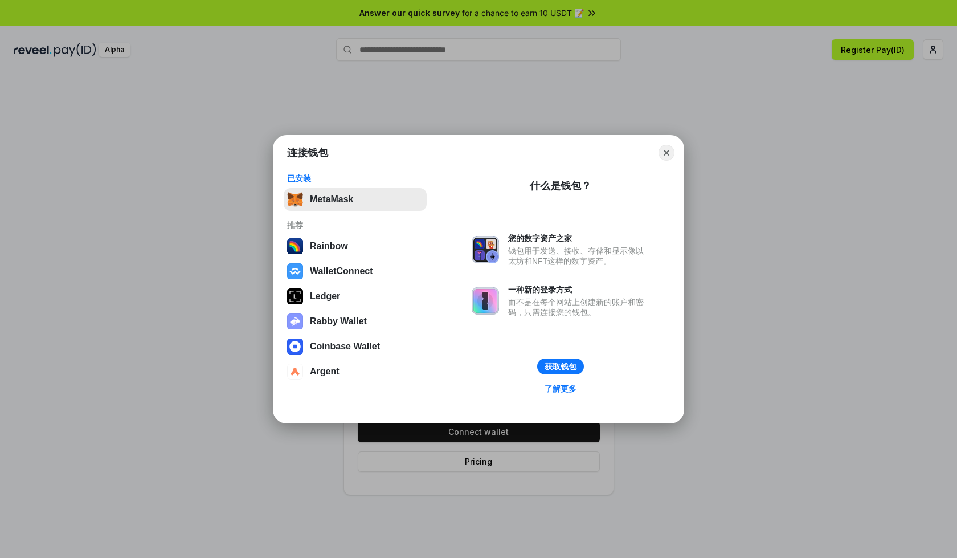 The height and width of the screenshot is (558, 957). I want to click on div: Rainbow, so click(329, 246).